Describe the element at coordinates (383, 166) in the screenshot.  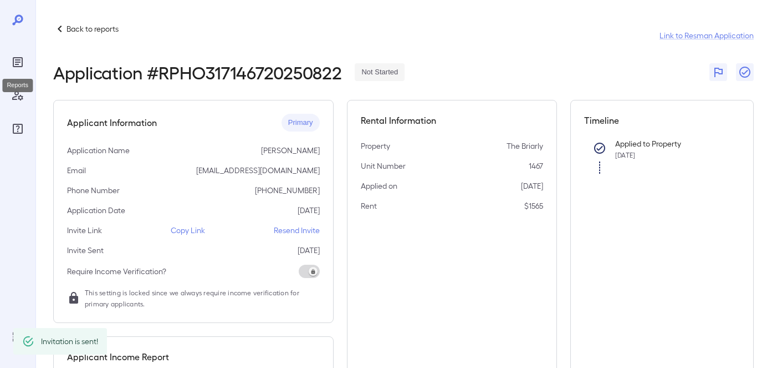
I see `p: Unit Number` at that location.